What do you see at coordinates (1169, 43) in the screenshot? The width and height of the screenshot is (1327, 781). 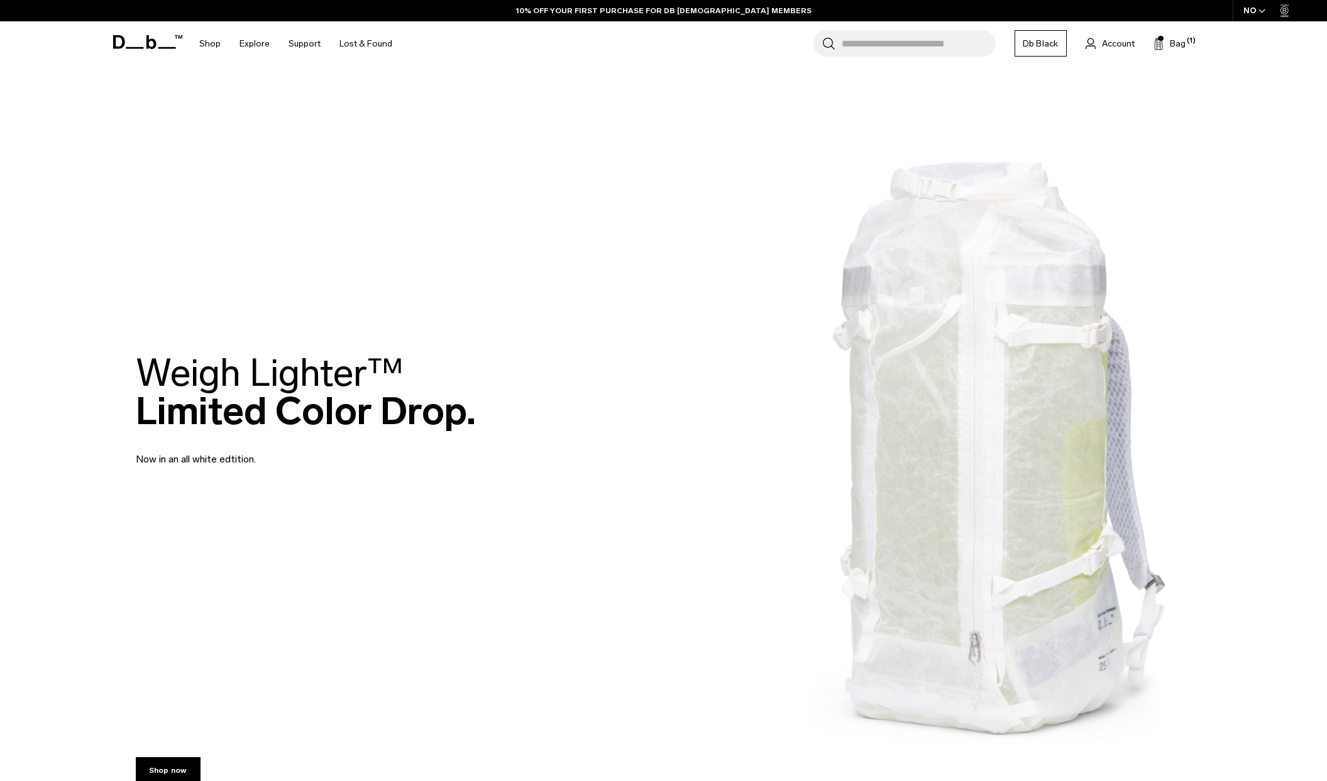 I see `button: Bag (1)` at bounding box center [1169, 43].